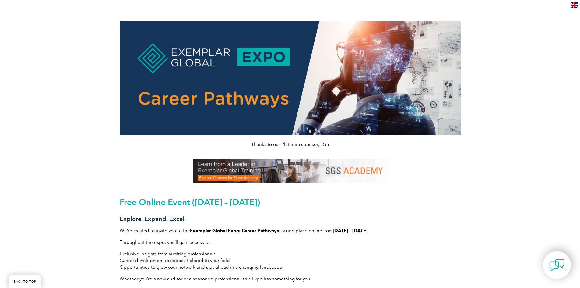  What do you see at coordinates (290, 254) in the screenshot?
I see `li: Exclusive insights from auditing professionals` at bounding box center [290, 254].